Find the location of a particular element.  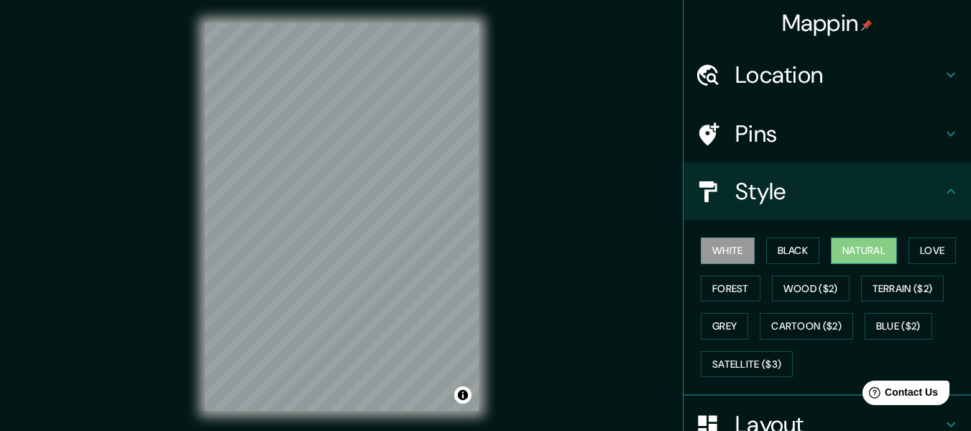

button: Love is located at coordinates (933, 250).